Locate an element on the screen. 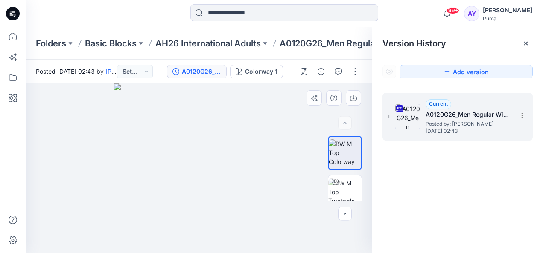  img: BW M Top Colorway is located at coordinates (345, 153).